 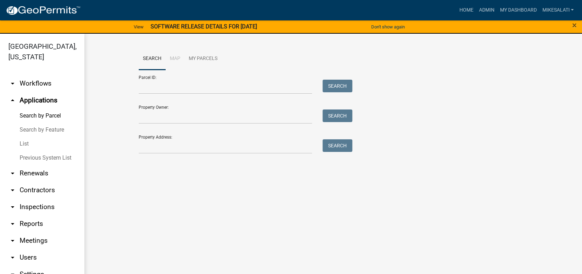 I want to click on i: arrow_drop_up, so click(x=13, y=100).